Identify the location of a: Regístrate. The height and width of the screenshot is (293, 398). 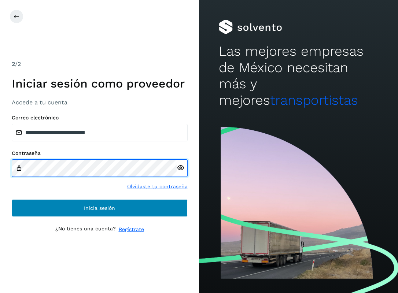
(131, 229).